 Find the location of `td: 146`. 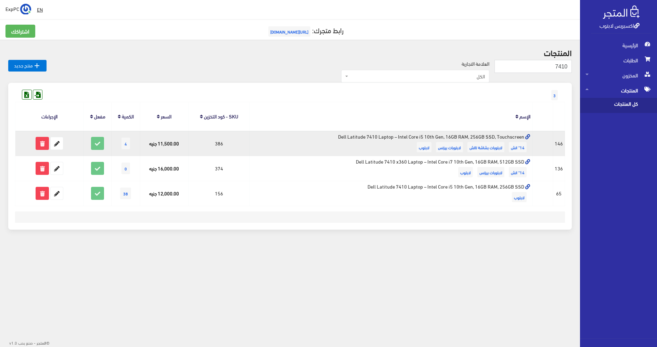

td: 146 is located at coordinates (559, 143).